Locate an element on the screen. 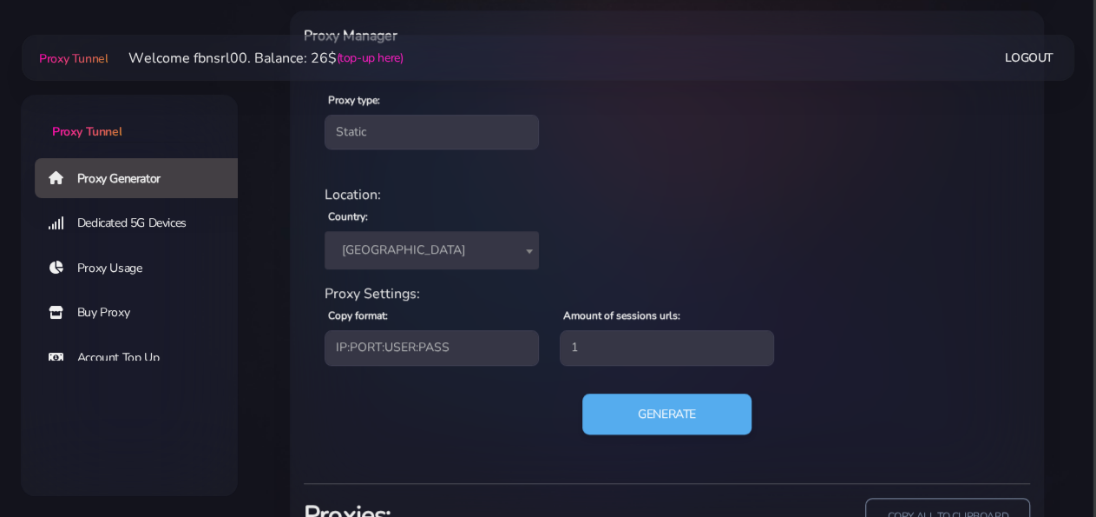  a: Proxy Generator is located at coordinates (143, 178).